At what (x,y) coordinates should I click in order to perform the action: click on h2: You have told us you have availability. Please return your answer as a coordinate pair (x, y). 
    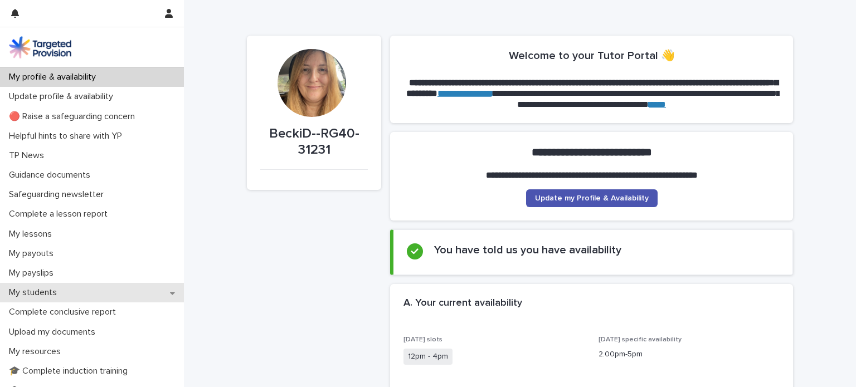
    Looking at the image, I should click on (528, 250).